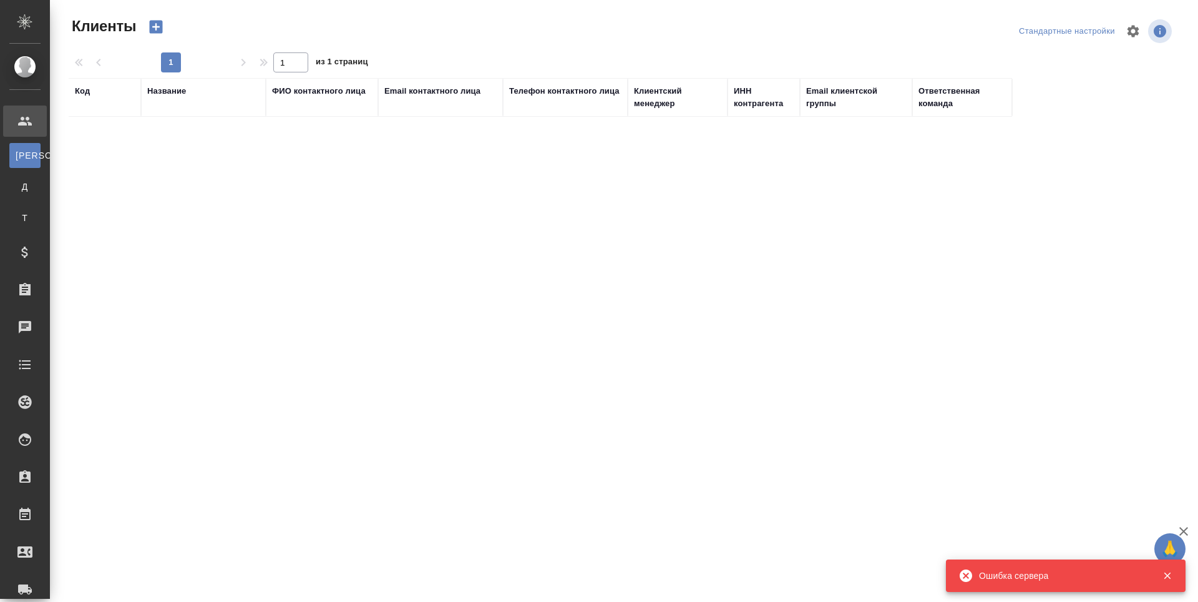 The image size is (1198, 602). Describe the element at coordinates (564, 91) in the screenshot. I see `div: Телефон контактного лица` at that location.